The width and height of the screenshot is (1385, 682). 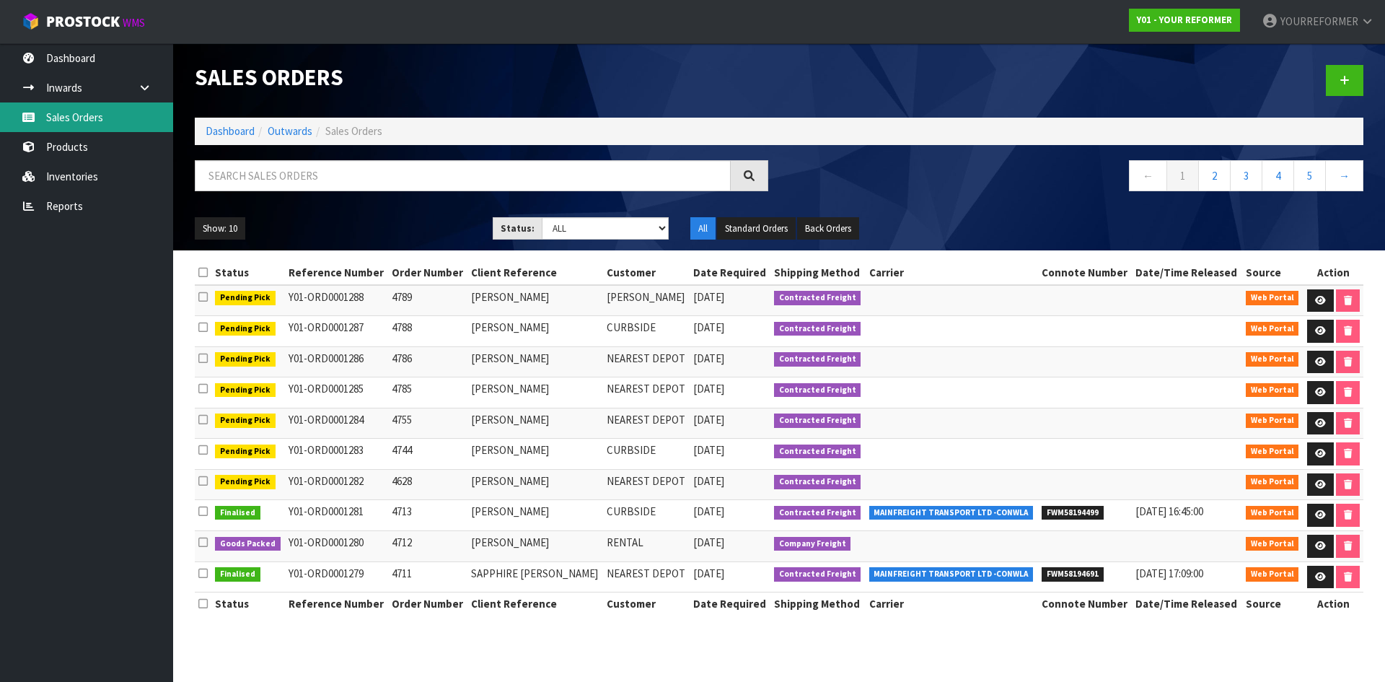 I want to click on nav: Page navigation, so click(x=1077, y=178).